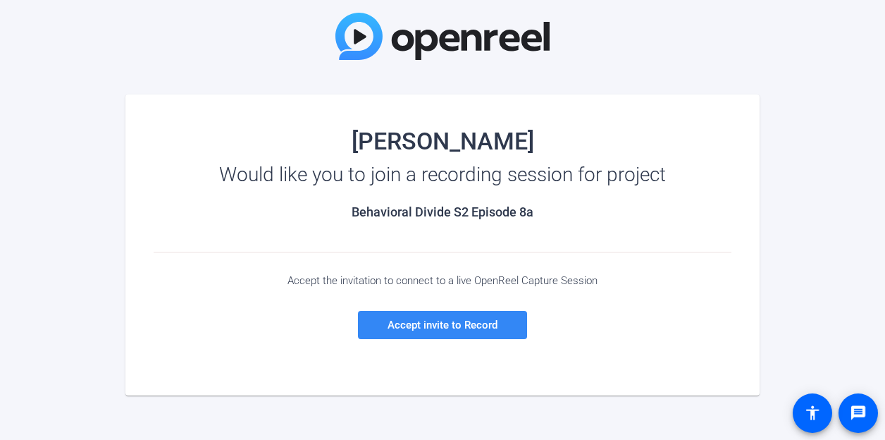 The width and height of the screenshot is (885, 440). I want to click on span: Accept invite to Record, so click(443, 325).